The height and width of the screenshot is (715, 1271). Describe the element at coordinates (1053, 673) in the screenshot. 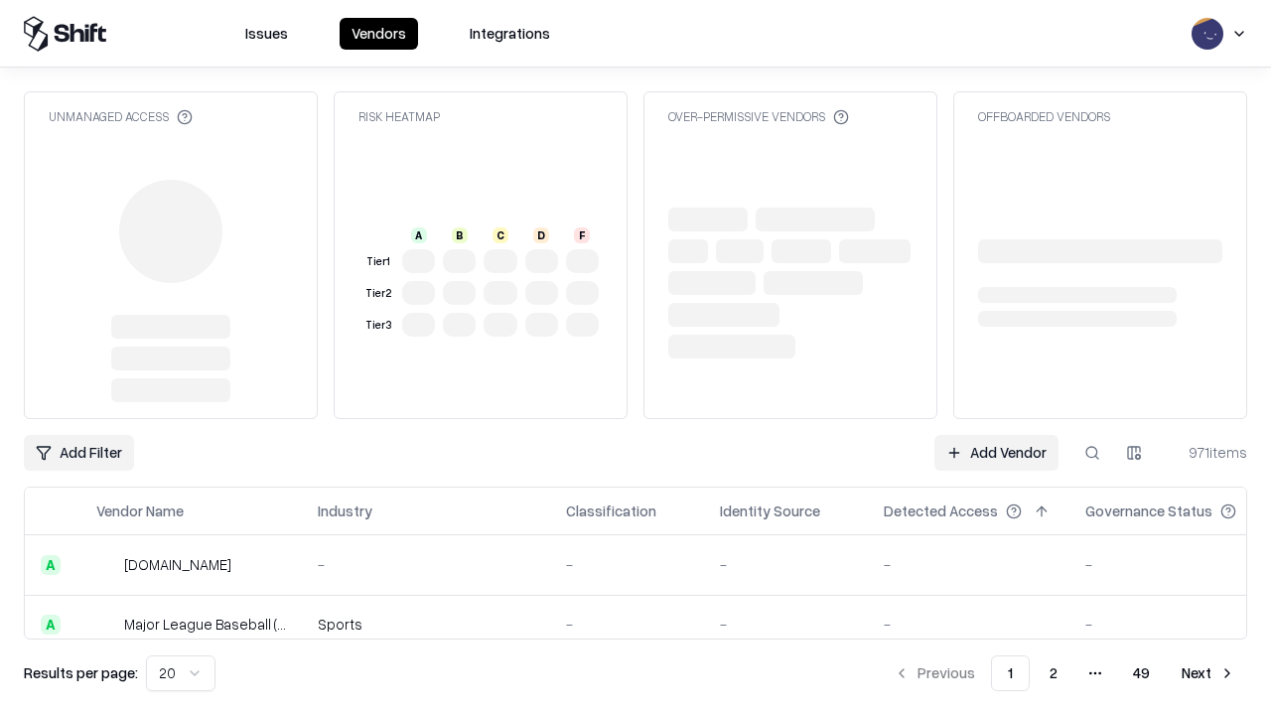

I see `button: 2` at that location.